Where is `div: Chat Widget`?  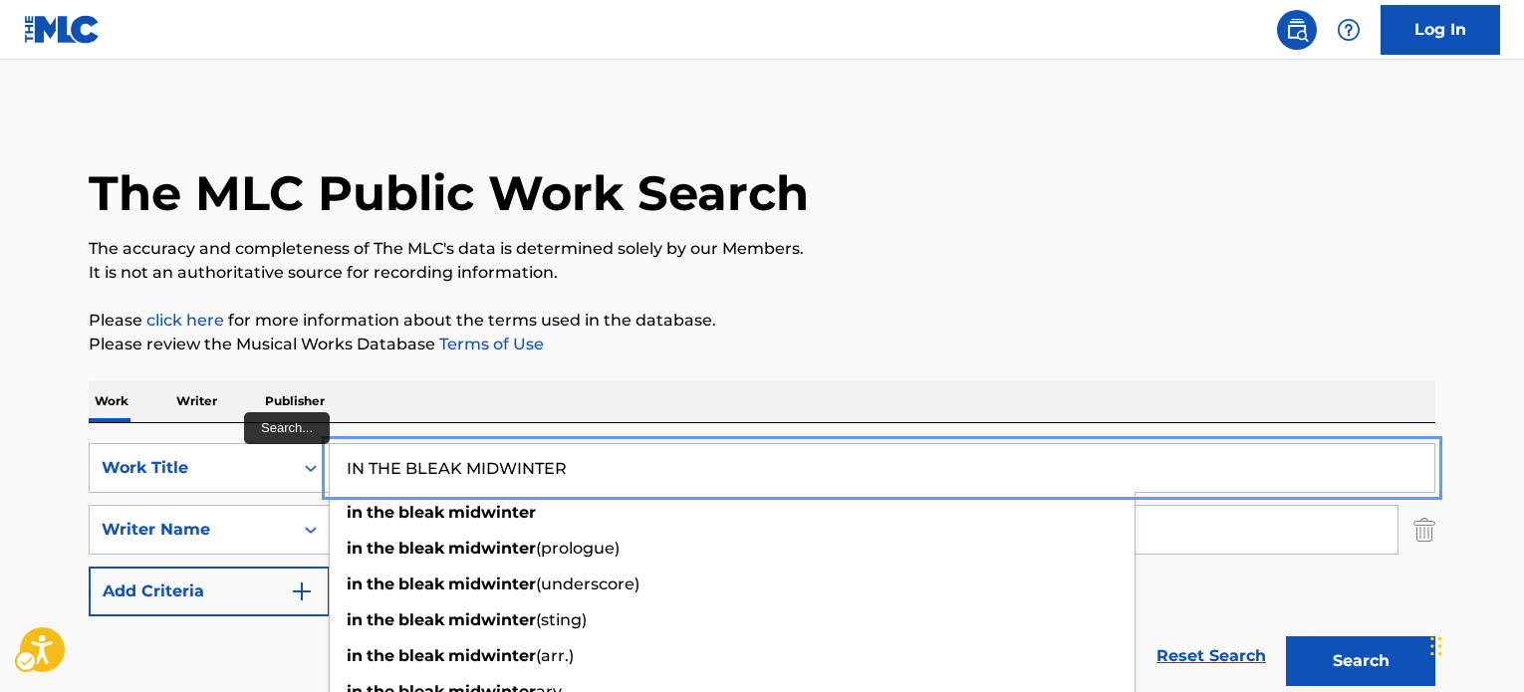
div: Chat Widget is located at coordinates (1474, 645).